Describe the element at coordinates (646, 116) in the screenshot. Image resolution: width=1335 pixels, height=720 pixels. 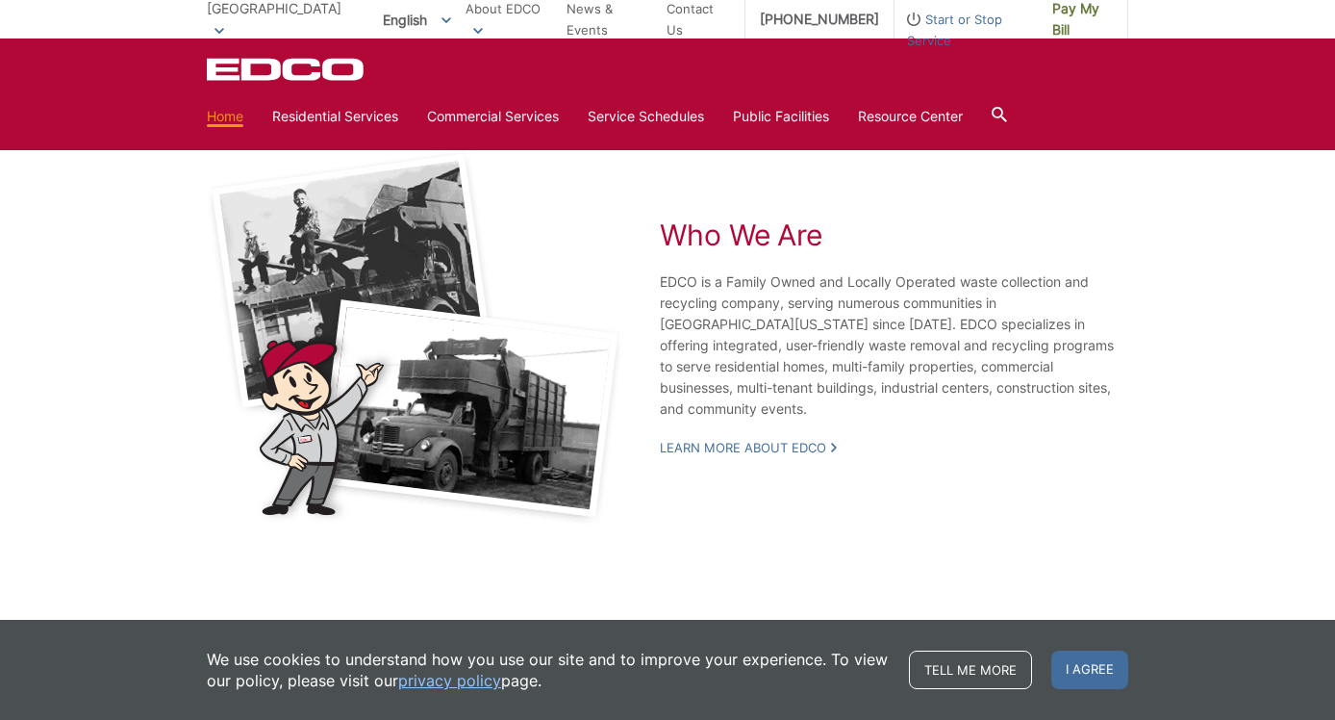
I see `a: Service Schedules` at that location.